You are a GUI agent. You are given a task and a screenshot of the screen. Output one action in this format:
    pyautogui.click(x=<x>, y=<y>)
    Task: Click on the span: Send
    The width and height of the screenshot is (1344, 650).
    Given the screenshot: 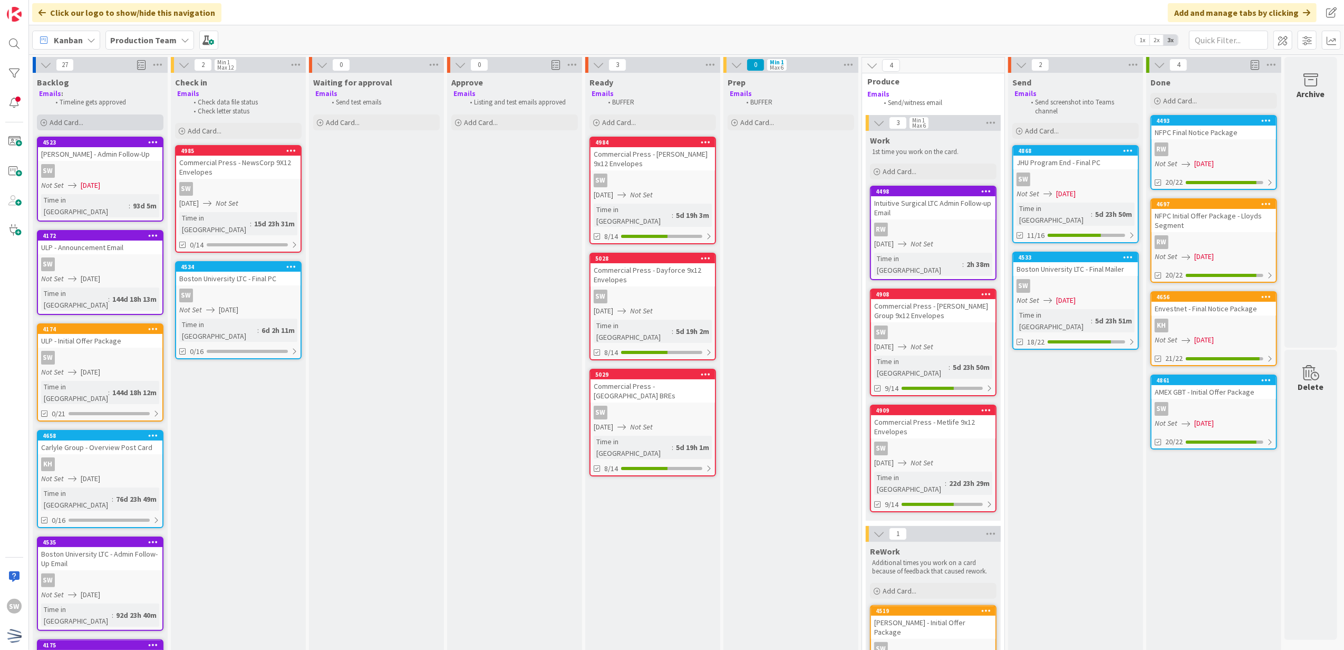 What is the action you would take?
    pyautogui.click(x=1022, y=82)
    